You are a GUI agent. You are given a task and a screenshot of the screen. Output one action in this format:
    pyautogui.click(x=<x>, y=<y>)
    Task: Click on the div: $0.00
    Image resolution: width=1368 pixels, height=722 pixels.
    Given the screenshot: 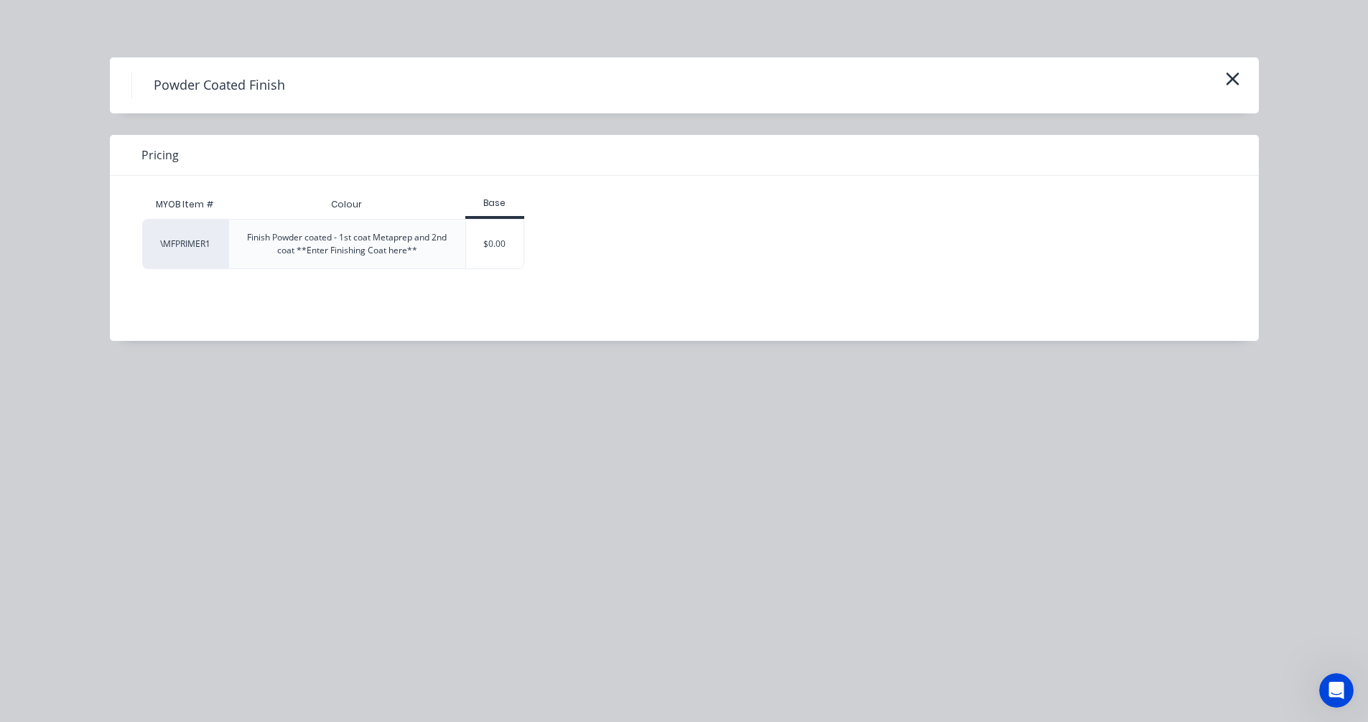 What is the action you would take?
    pyautogui.click(x=495, y=244)
    